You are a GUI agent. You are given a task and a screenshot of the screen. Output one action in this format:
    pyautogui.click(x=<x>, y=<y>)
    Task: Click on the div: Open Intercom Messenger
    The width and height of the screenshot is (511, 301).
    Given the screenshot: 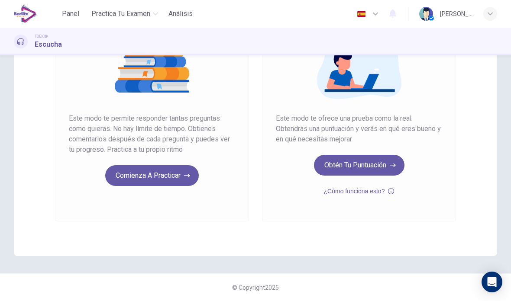 What is the action you would take?
    pyautogui.click(x=492, y=282)
    